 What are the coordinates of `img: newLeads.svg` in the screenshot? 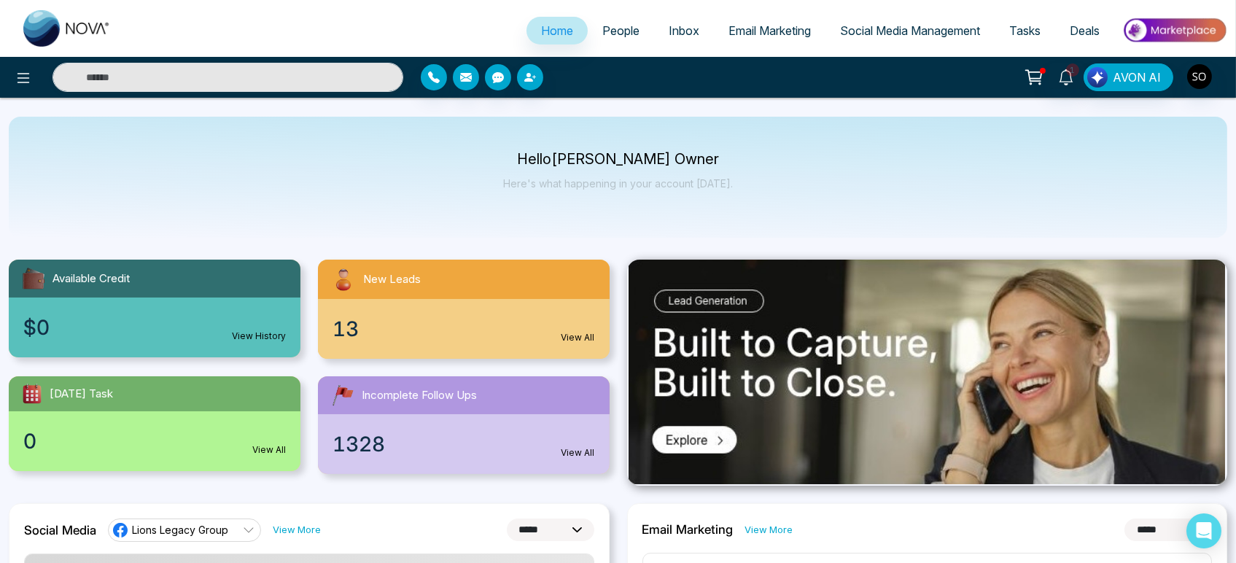 It's located at (343, 279).